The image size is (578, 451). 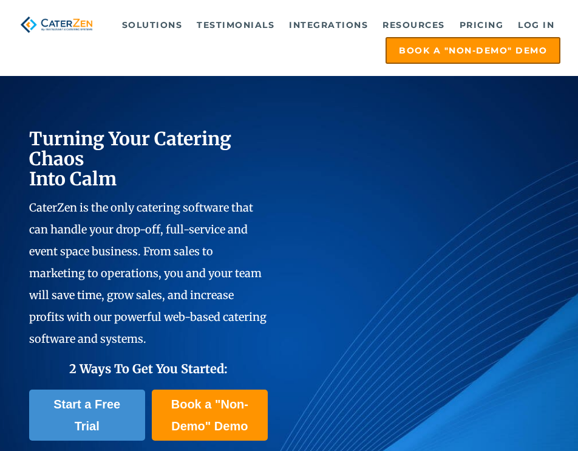 I want to click on span: CaterZen is the only catering software that can handle your drop-off, full-service and event spac..., so click(x=148, y=273).